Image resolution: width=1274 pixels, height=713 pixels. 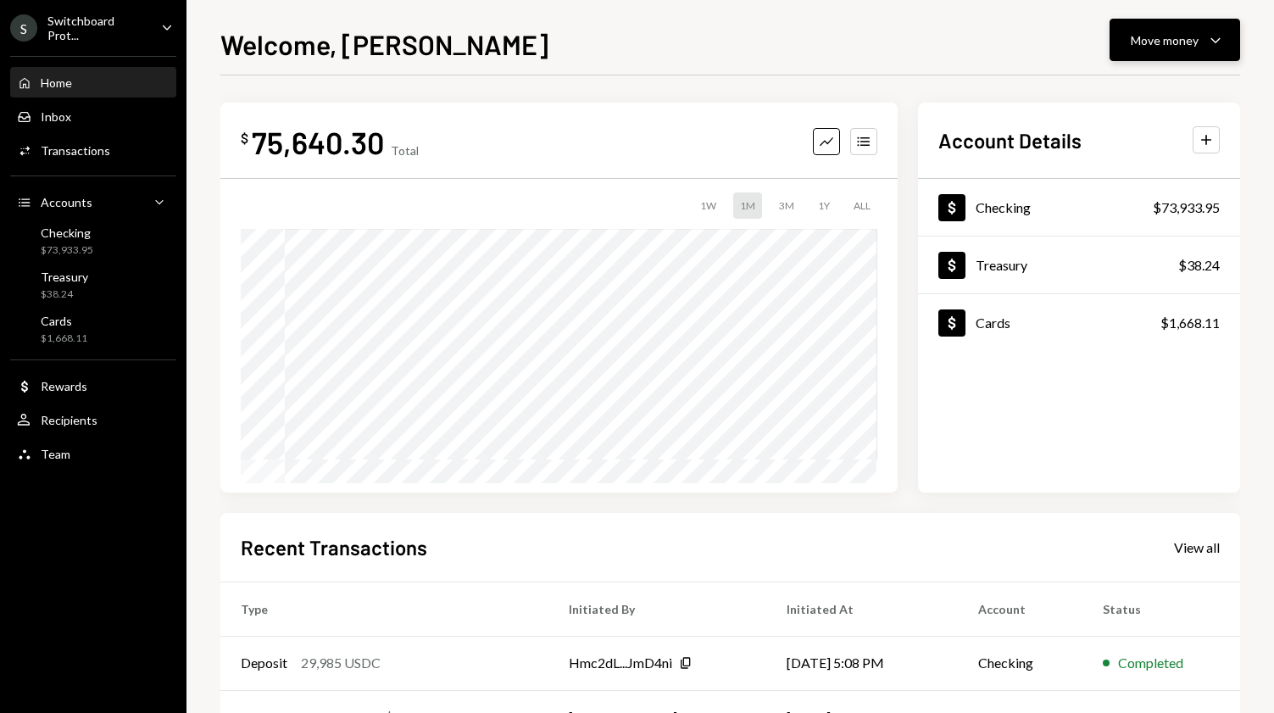 I want to click on button: Move money, so click(x=1175, y=40).